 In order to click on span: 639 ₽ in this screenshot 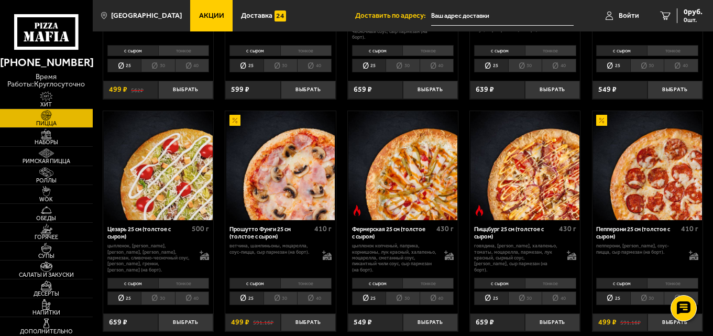, I will do `click(484, 90)`.